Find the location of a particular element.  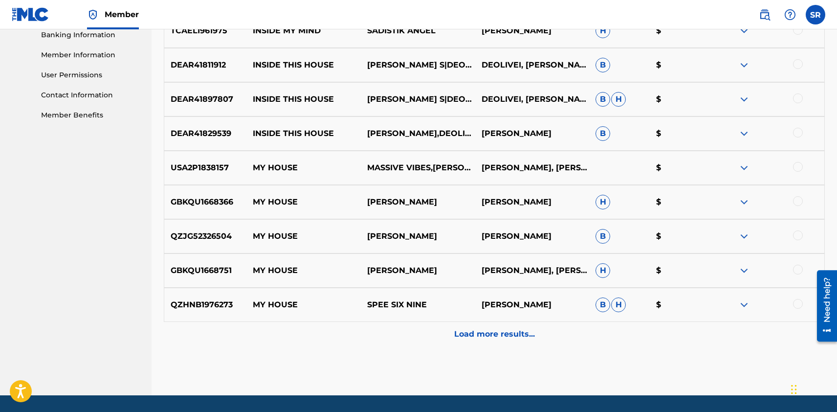

div: Chat Widget is located at coordinates (813, 388).